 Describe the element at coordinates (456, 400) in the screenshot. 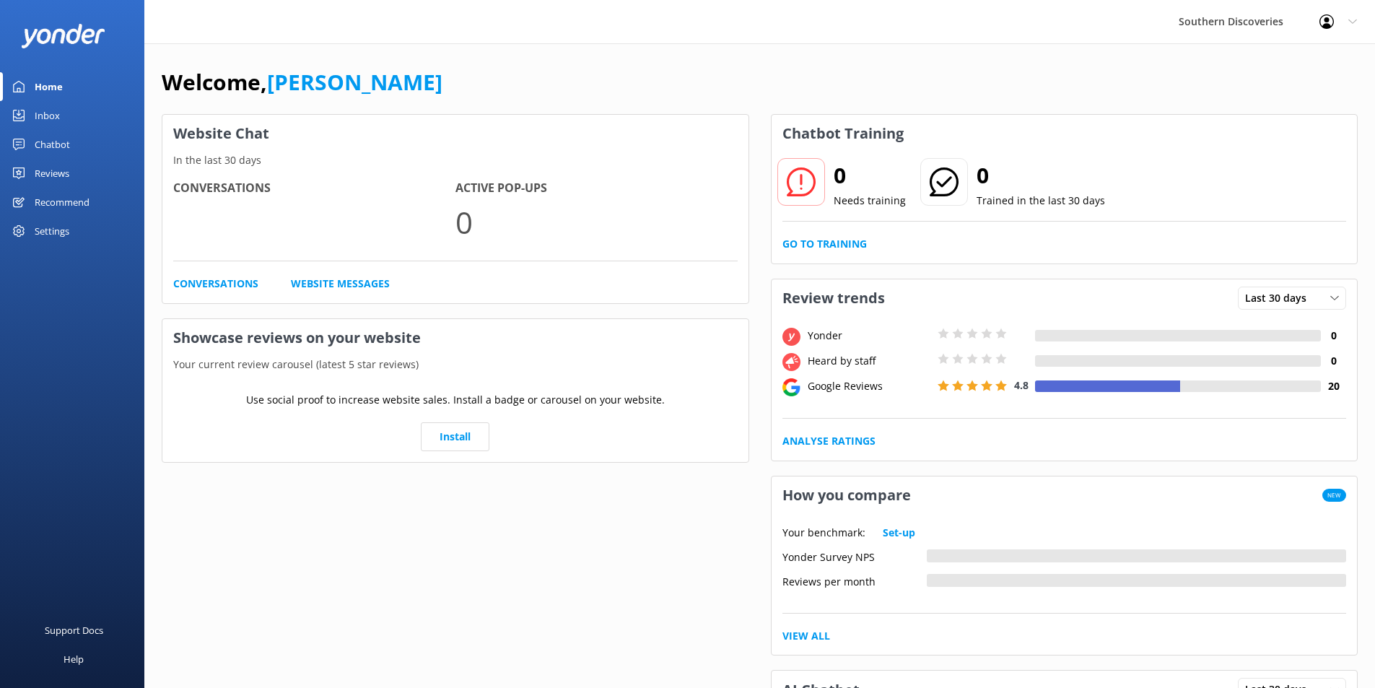

I see `p: Use social proof to increase website sales. Install a badge or carousel on your website.` at that location.